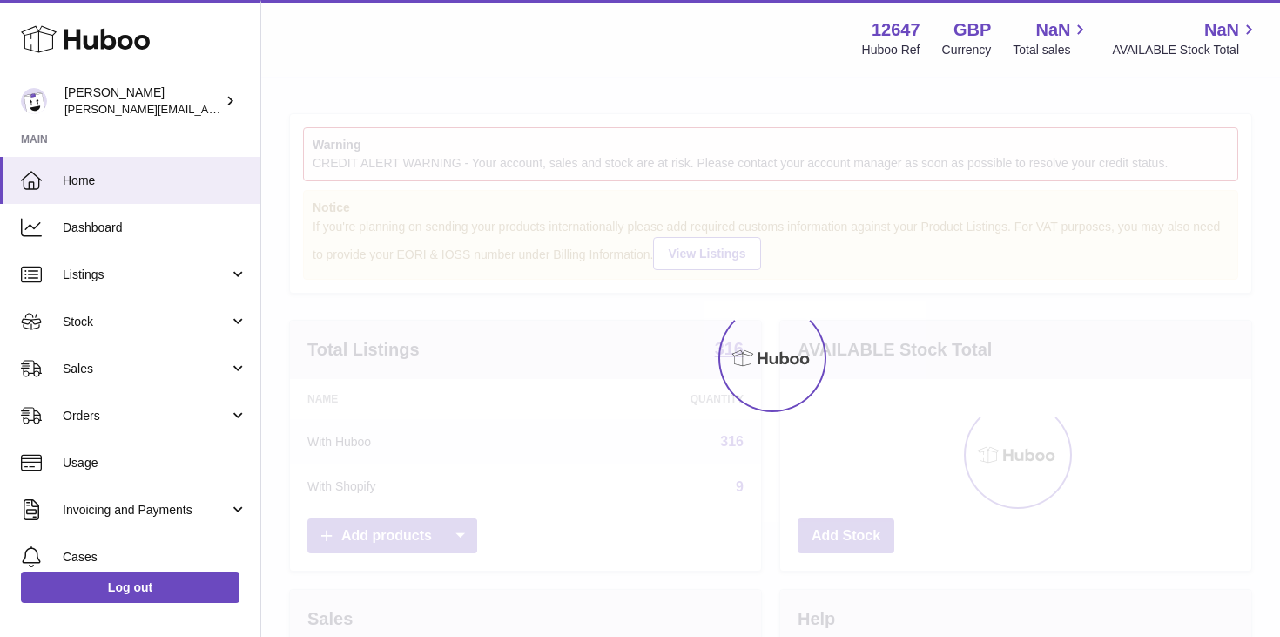  I want to click on div: Currency, so click(967, 50).